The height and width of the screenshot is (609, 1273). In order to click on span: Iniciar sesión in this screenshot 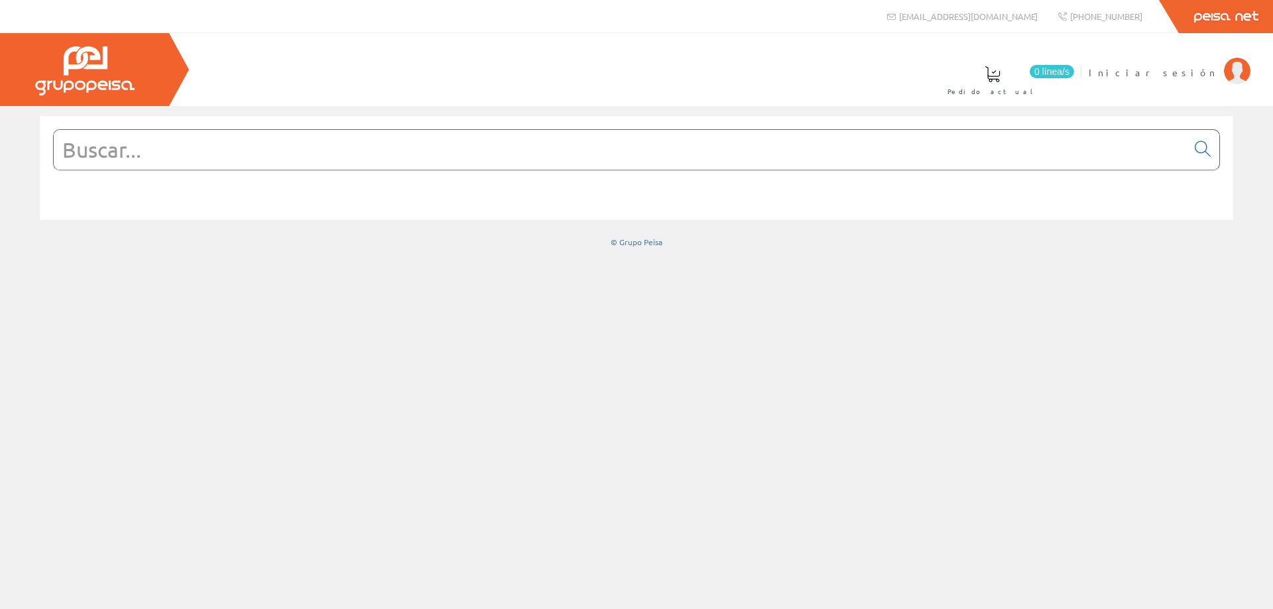, I will do `click(1153, 72)`.